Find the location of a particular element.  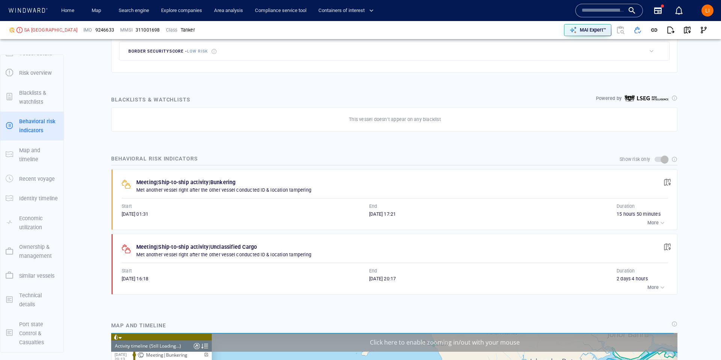

p: Meeting is located at coordinates (146, 182).